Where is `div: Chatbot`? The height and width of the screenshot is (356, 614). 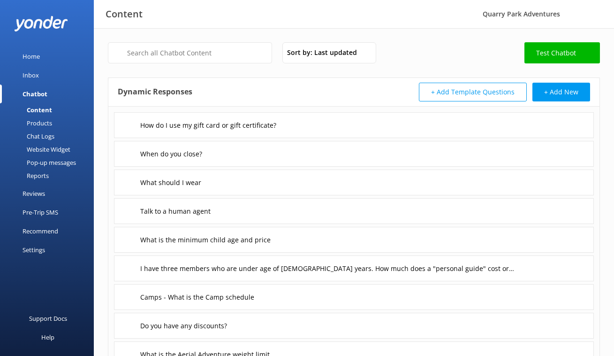 div: Chatbot is located at coordinates (35, 94).